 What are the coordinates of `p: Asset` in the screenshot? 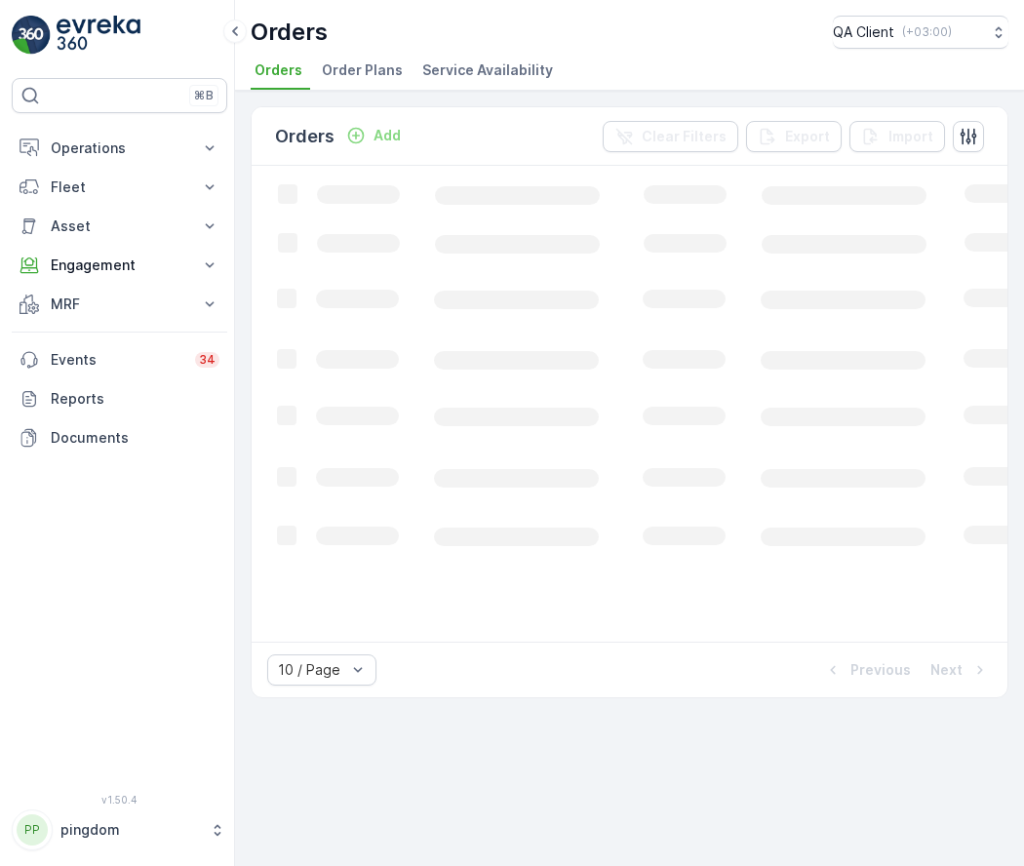 It's located at (119, 226).